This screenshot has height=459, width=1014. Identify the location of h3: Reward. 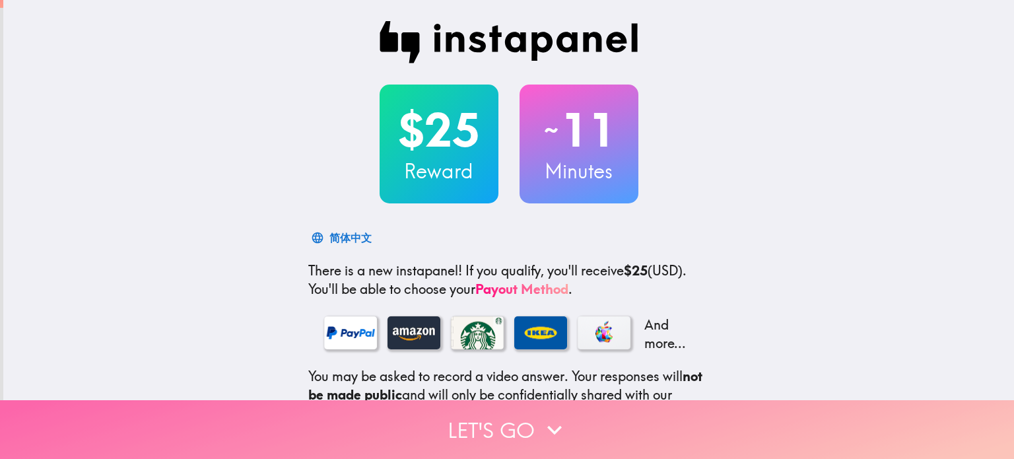
(439, 171).